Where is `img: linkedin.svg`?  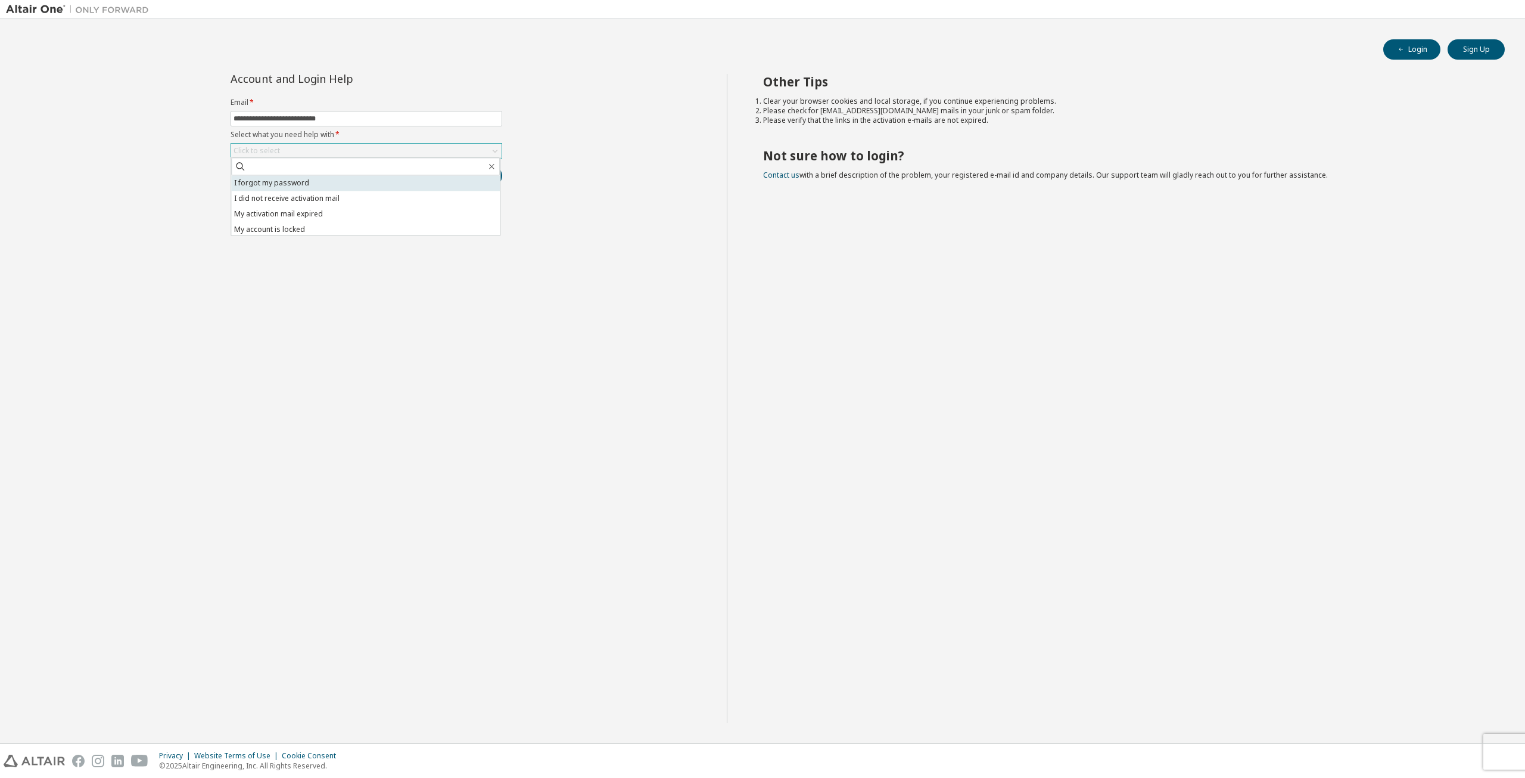 img: linkedin.svg is located at coordinates (117, 760).